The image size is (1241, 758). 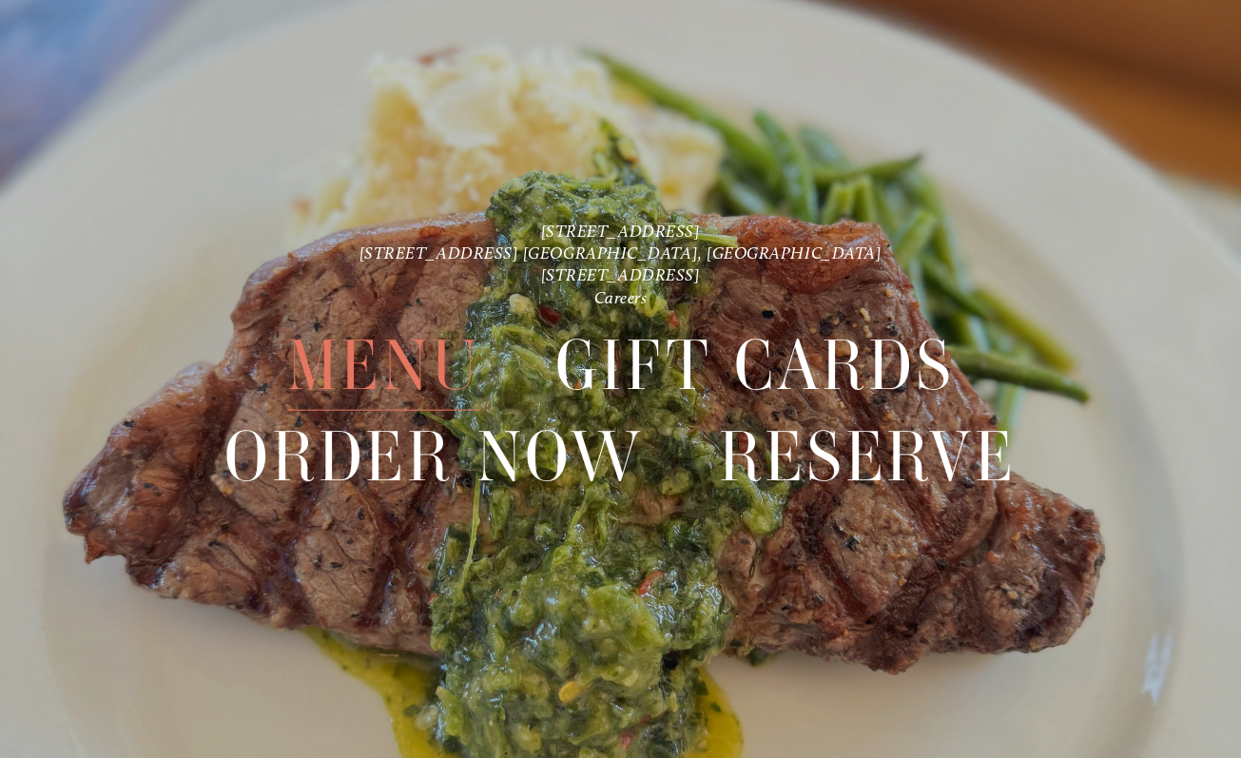 I want to click on span: Gift Cards, so click(x=755, y=365).